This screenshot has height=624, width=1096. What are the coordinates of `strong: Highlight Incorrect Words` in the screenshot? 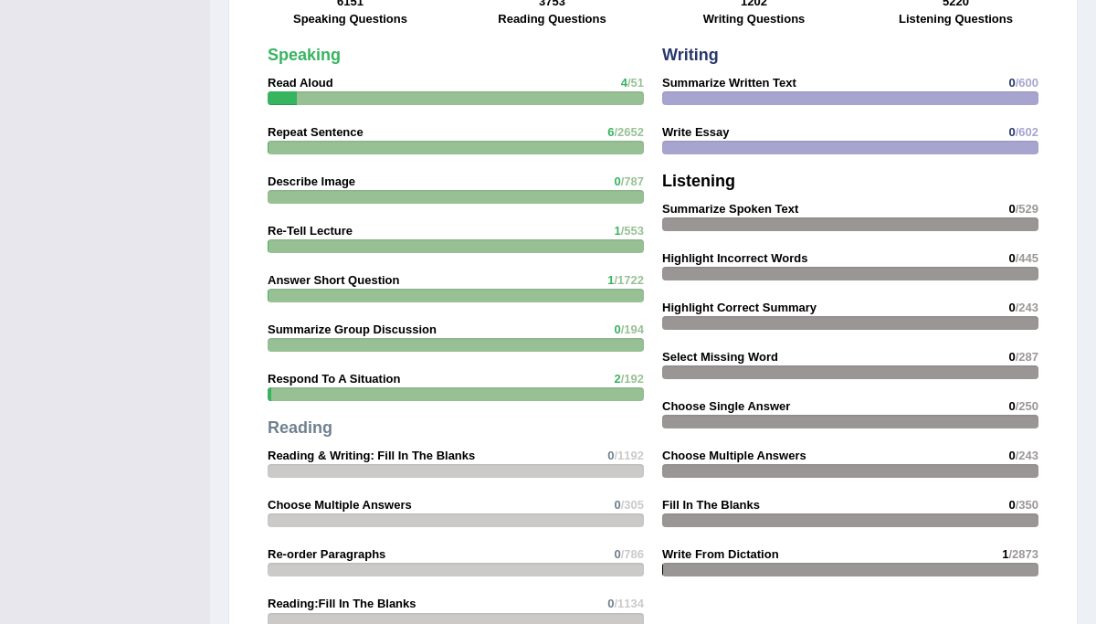 It's located at (734, 257).